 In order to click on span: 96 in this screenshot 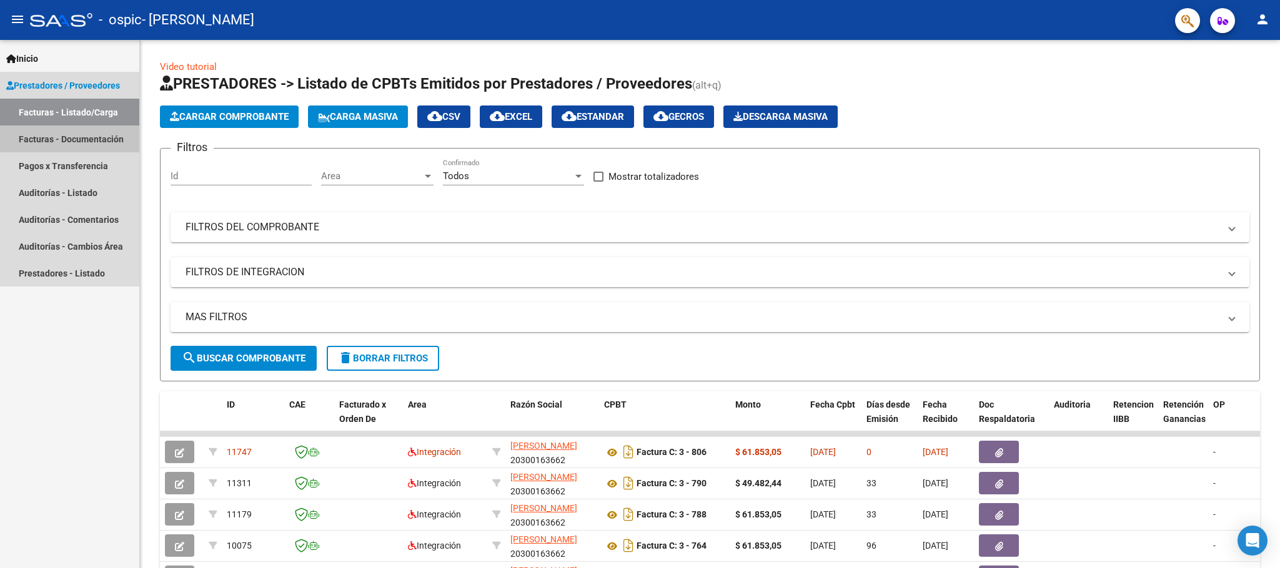, I will do `click(871, 546)`.